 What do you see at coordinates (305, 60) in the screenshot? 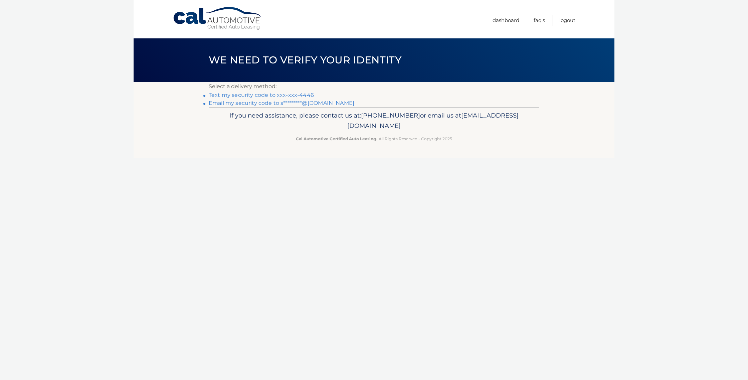
I see `span: We need to verify your identity` at bounding box center [305, 60].